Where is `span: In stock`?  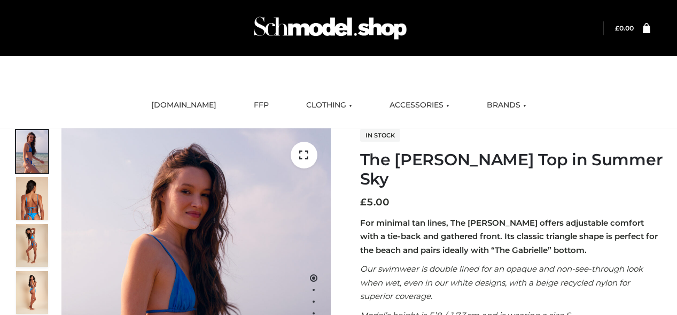
span: In stock is located at coordinates (380, 135).